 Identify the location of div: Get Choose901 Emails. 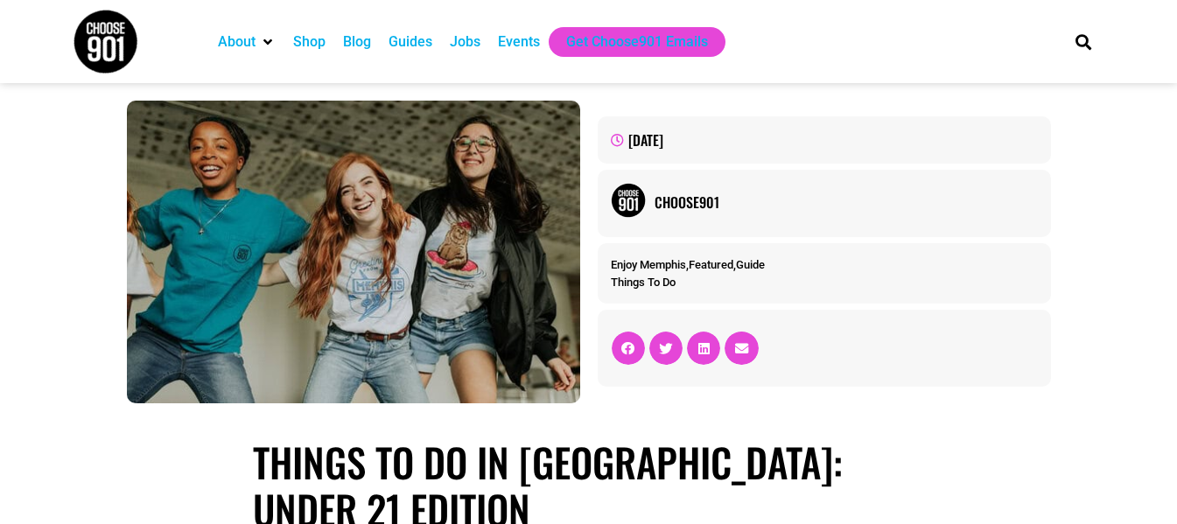
(637, 42).